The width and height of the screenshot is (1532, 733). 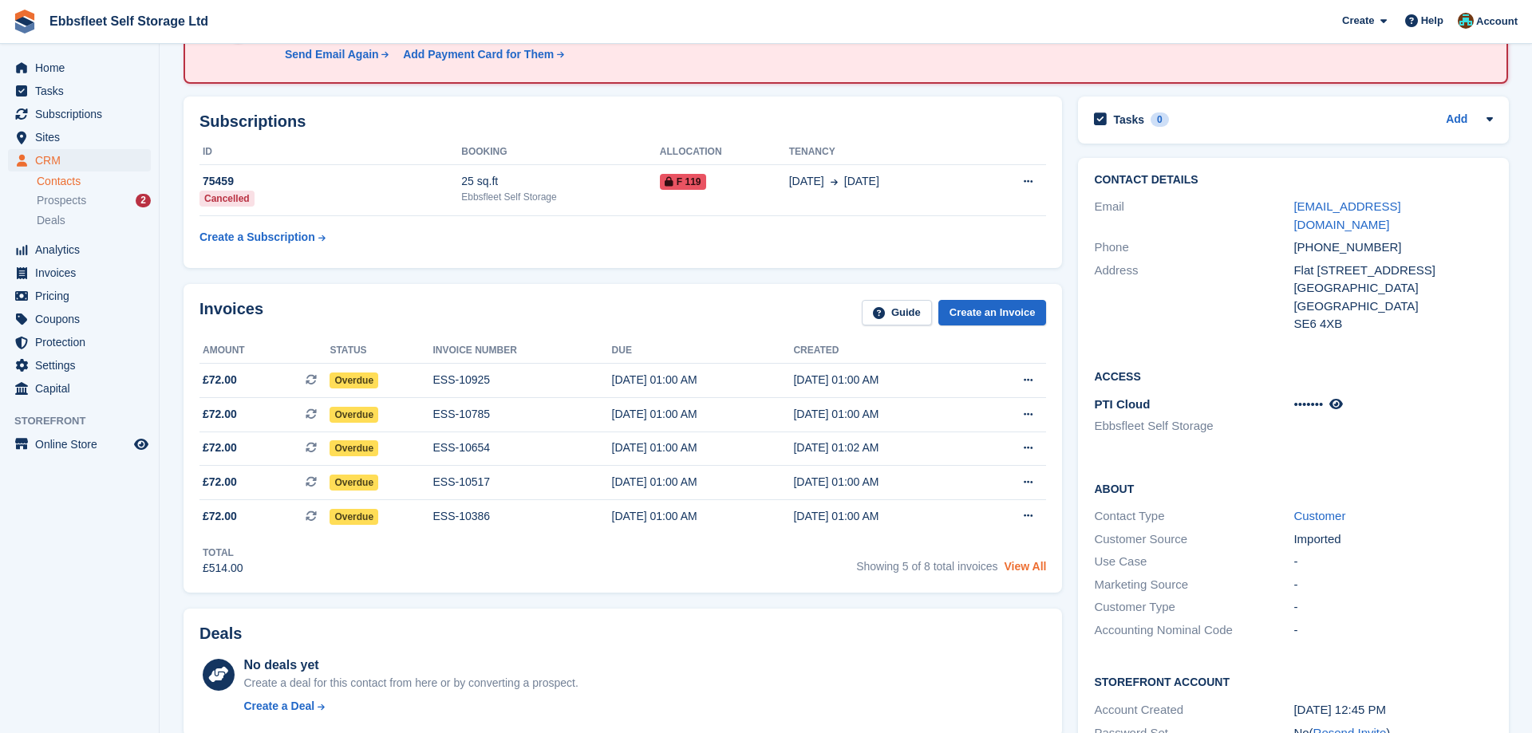 I want to click on div: Total, so click(x=223, y=553).